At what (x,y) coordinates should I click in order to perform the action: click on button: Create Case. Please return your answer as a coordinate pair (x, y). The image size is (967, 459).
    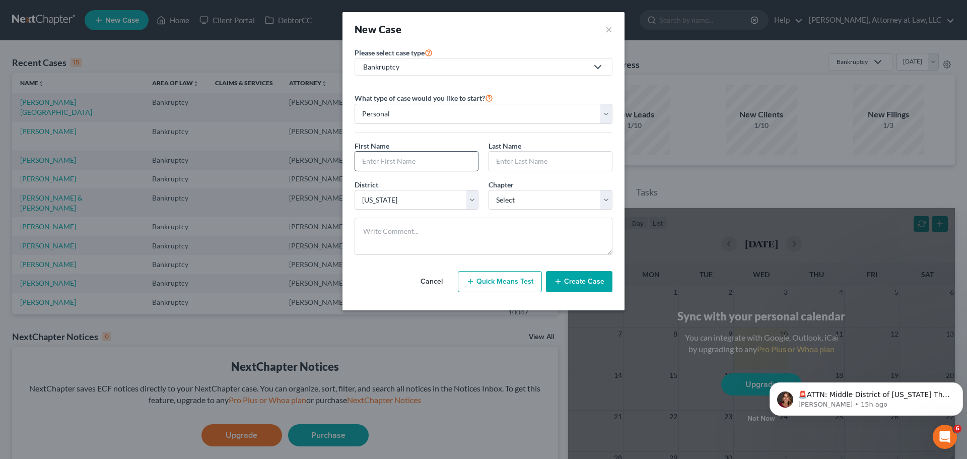
    Looking at the image, I should click on (579, 282).